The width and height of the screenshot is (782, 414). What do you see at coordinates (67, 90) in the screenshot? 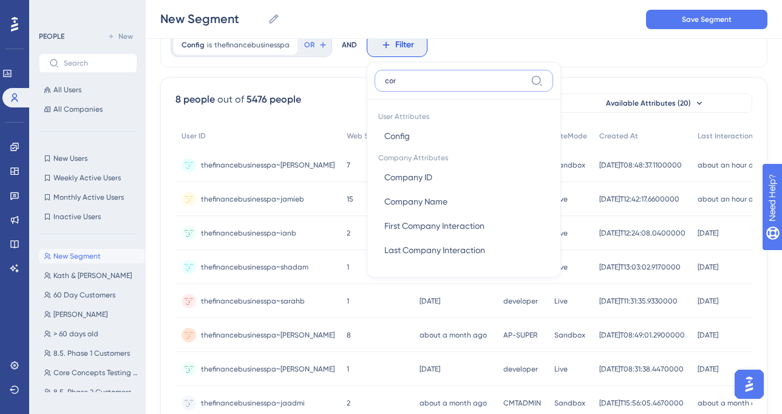
I see `span: All Users` at bounding box center [67, 90].